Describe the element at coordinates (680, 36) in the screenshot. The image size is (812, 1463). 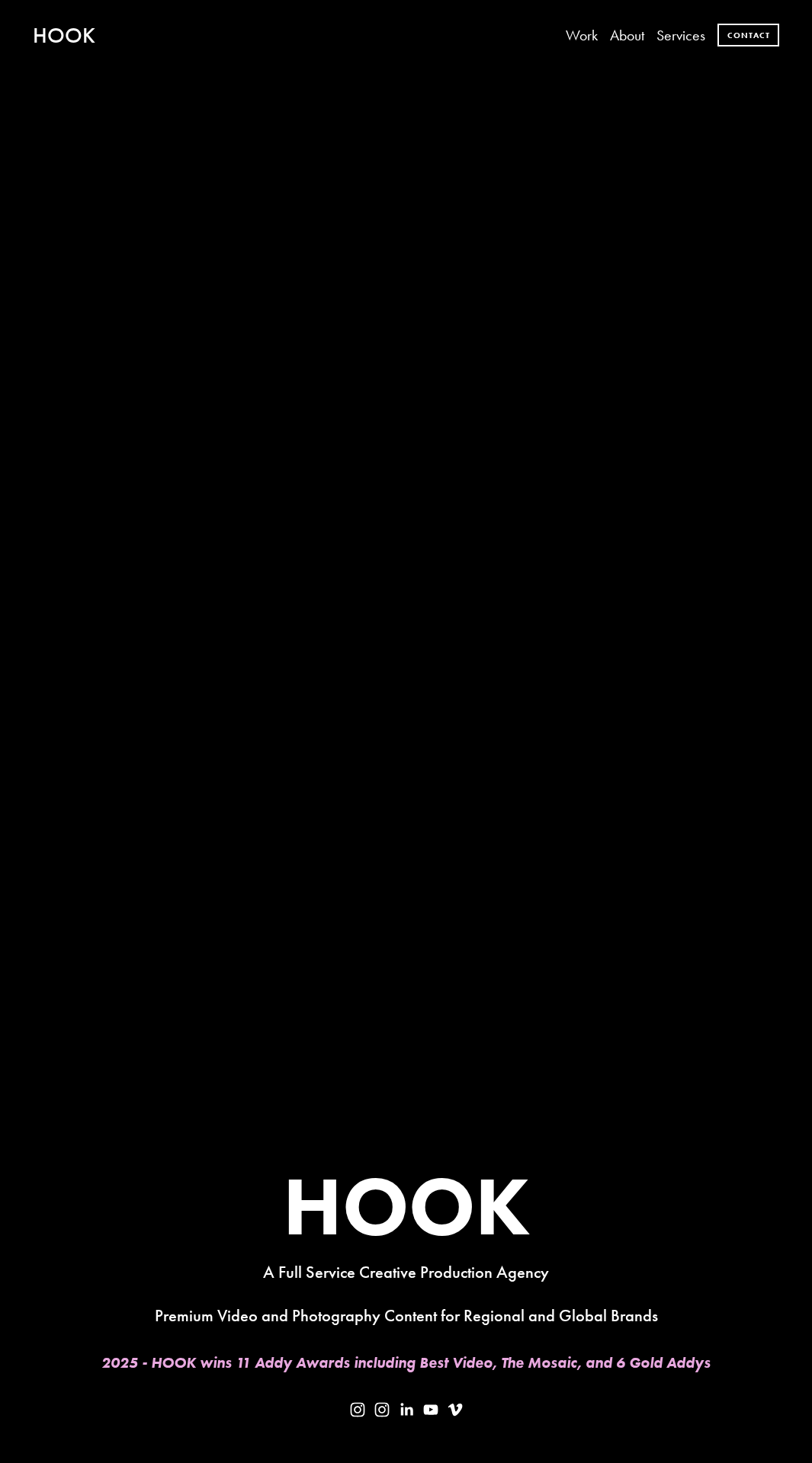
I see `a: Services` at that location.